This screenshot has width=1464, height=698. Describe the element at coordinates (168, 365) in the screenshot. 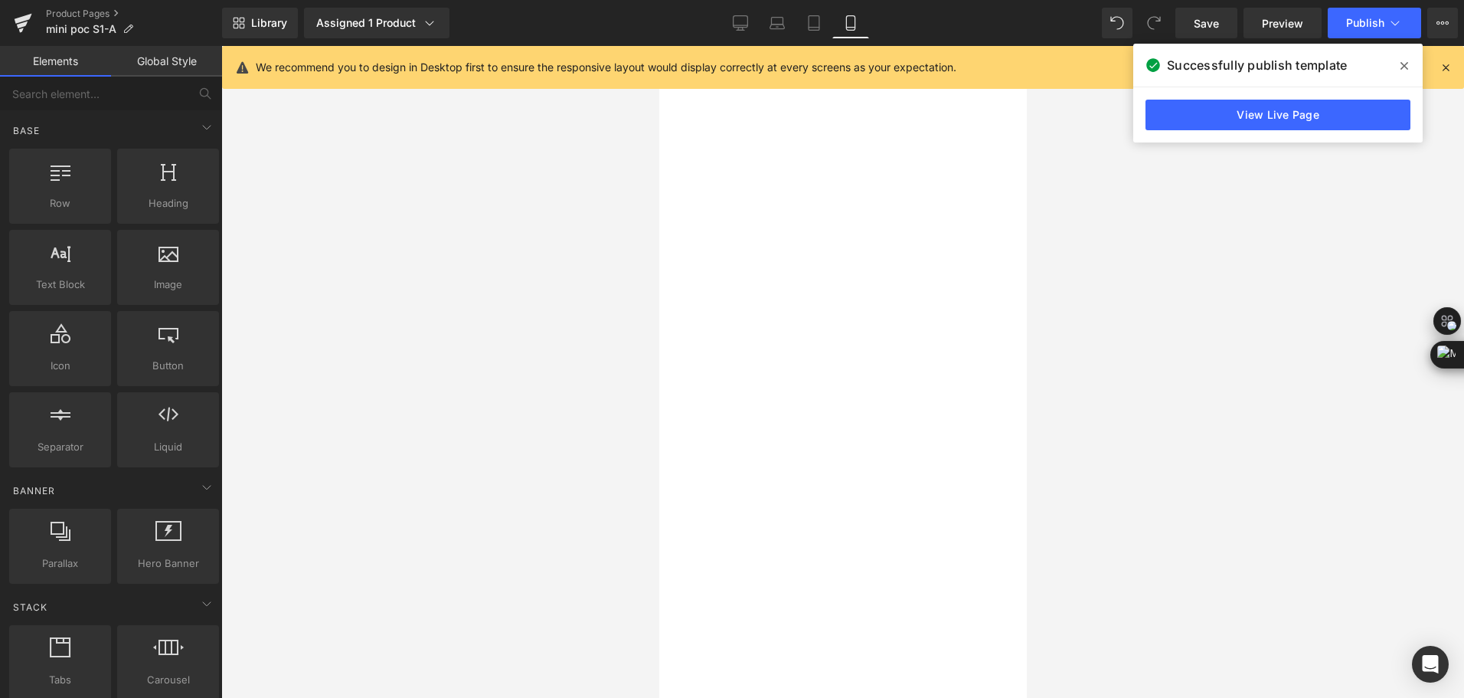

I see `span: Button` at that location.